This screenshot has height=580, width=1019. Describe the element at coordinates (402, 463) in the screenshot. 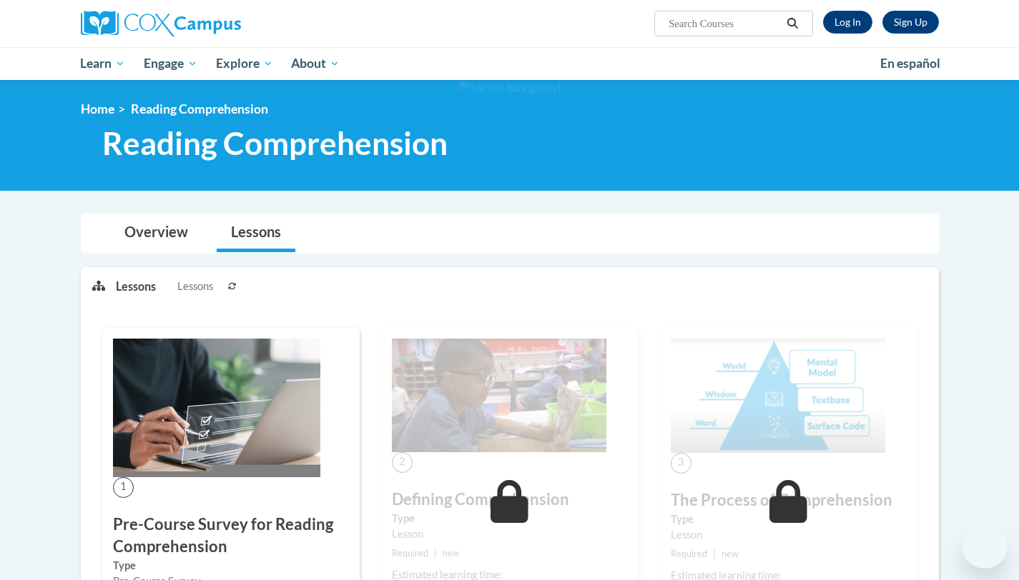

I see `span: 2` at that location.